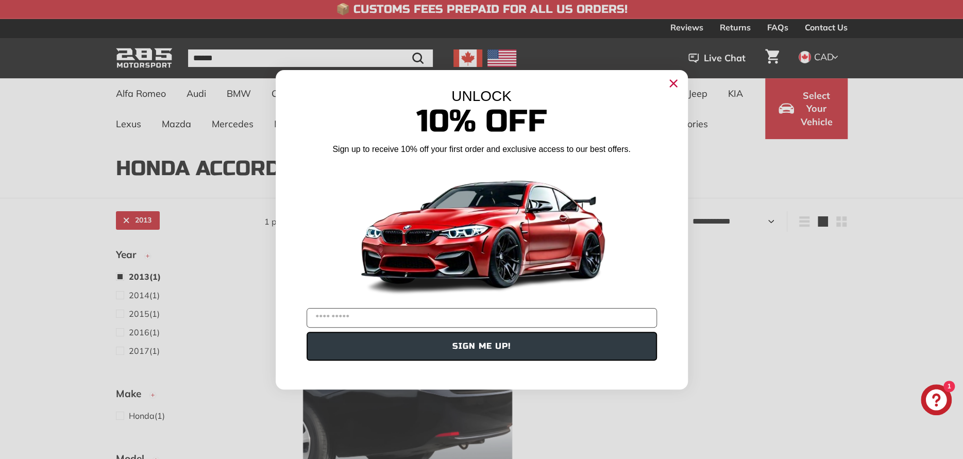  I want to click on span: UNLOCK, so click(481, 96).